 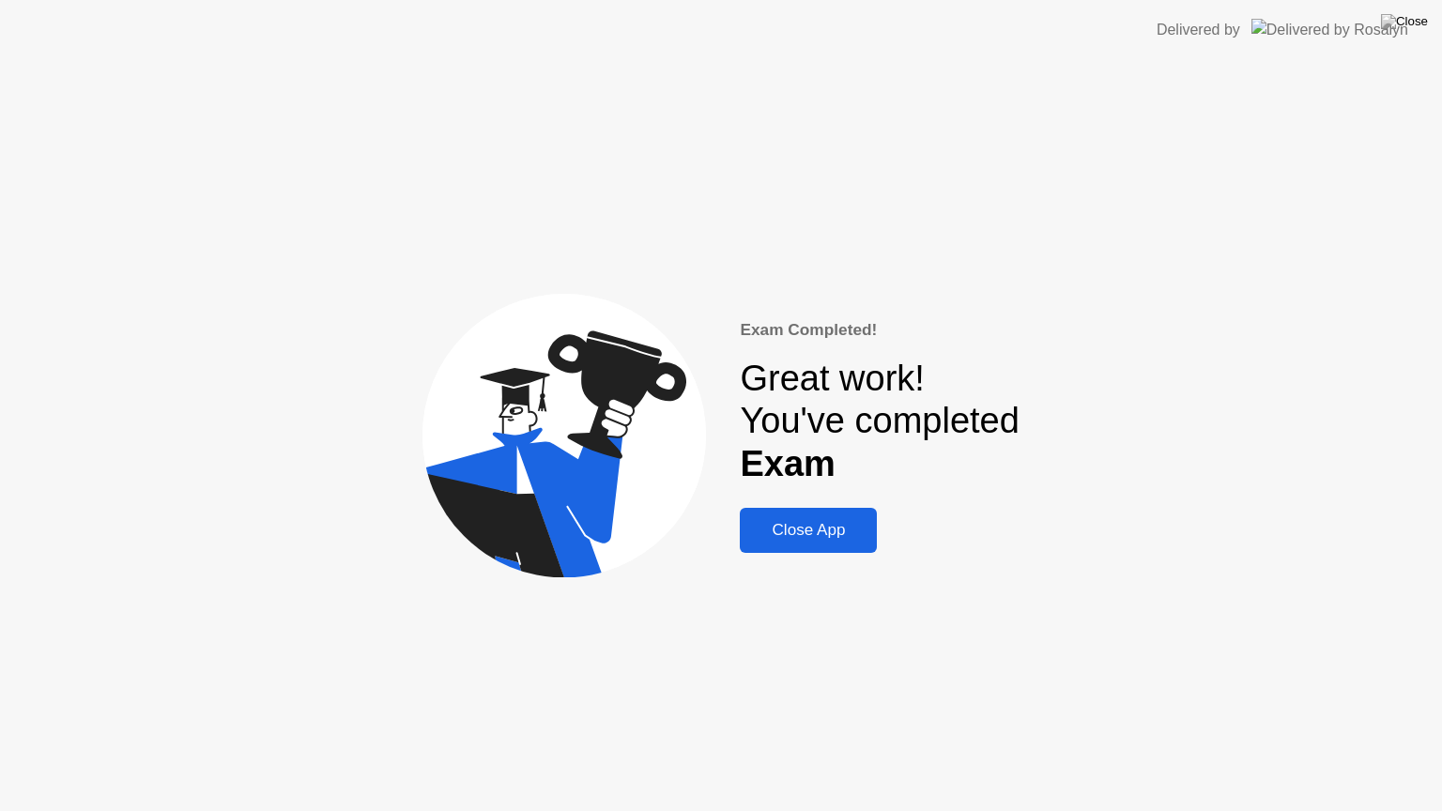 What do you see at coordinates (1198, 30) in the screenshot?
I see `div: Delivered by` at bounding box center [1198, 30].